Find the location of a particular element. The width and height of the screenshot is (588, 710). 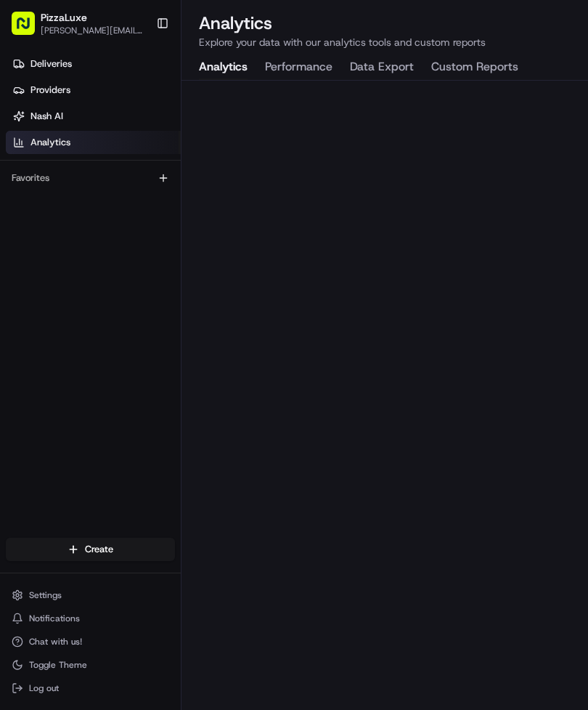

a: 💻API Documentation is located at coordinates (178, 332).